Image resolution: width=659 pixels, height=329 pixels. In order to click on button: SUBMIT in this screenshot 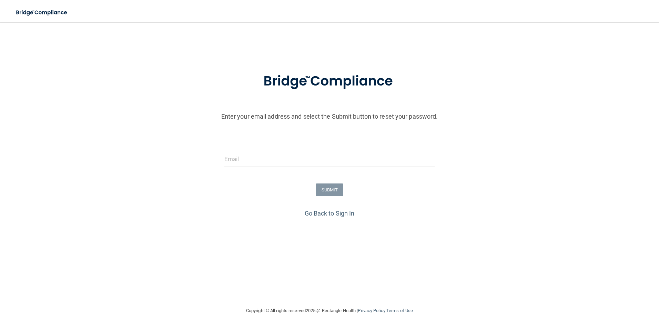, I will do `click(329, 189)`.